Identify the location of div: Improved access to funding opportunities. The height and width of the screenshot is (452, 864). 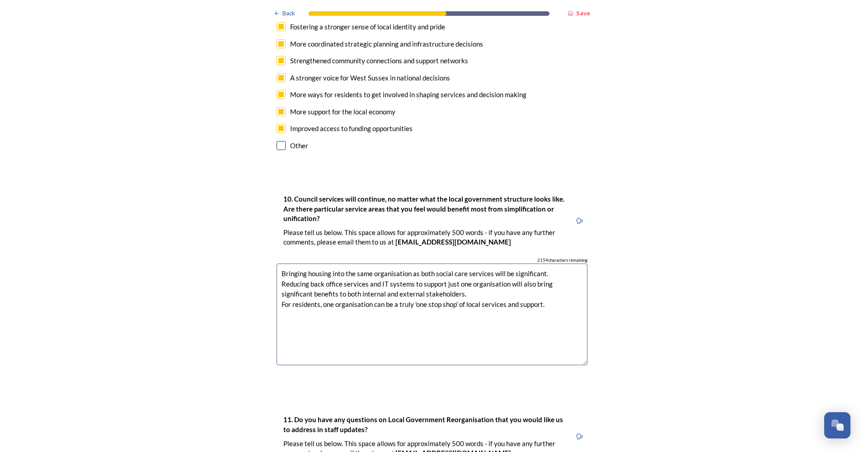
(351, 128).